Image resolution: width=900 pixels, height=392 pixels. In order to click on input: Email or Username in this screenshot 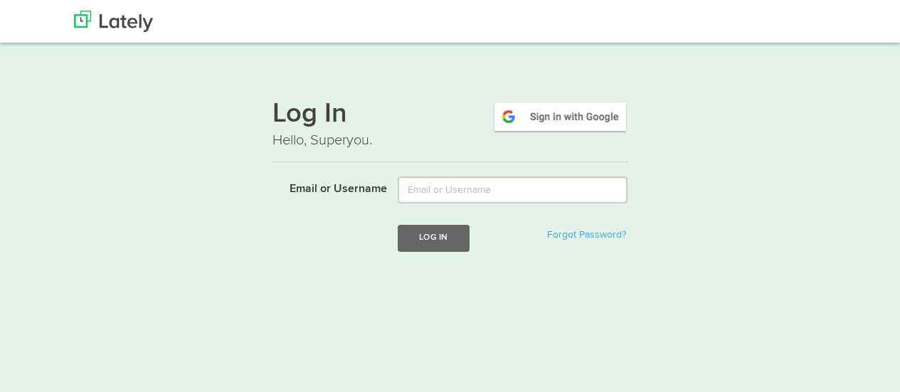, I will do `click(512, 190)`.